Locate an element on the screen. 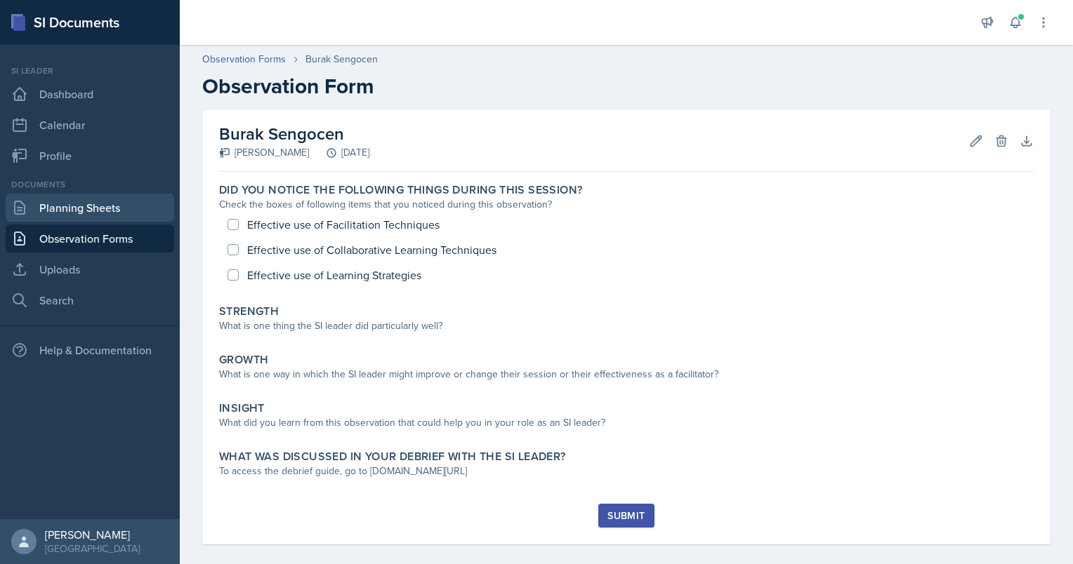  div: What did you learn from this observation that could help you in your role as an SI leader? is located at coordinates (626, 423).